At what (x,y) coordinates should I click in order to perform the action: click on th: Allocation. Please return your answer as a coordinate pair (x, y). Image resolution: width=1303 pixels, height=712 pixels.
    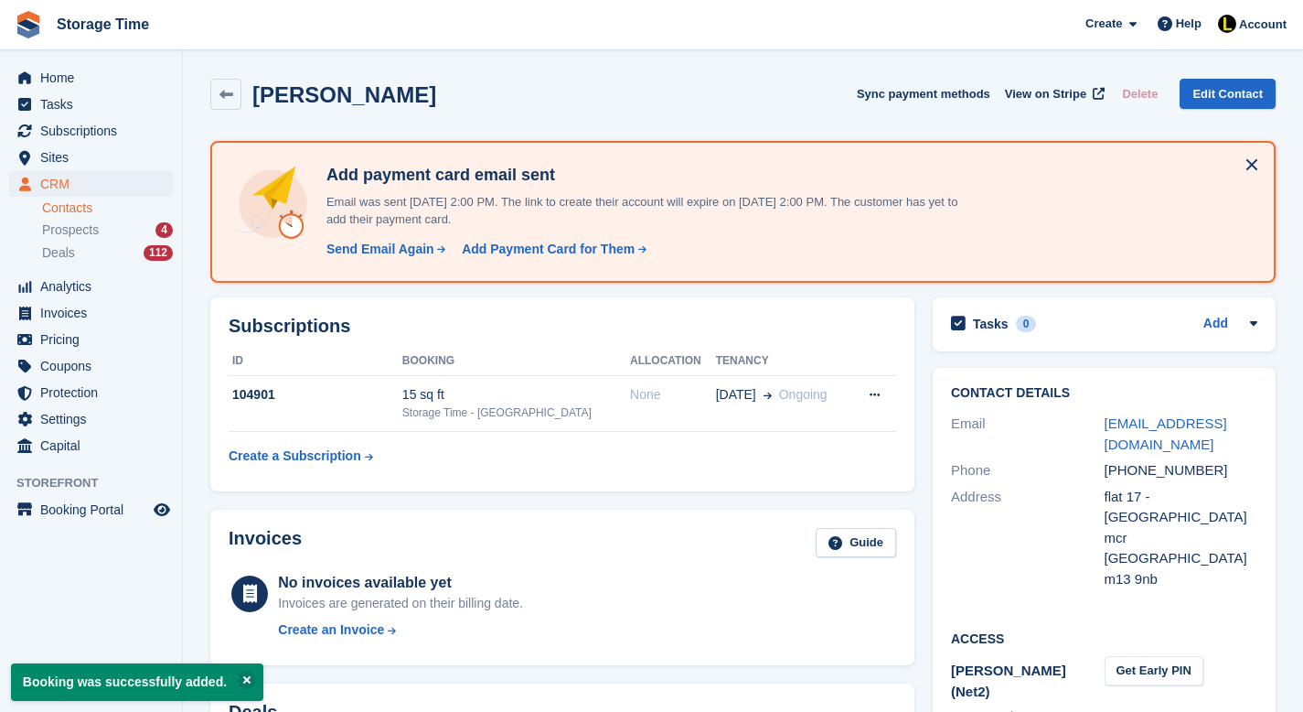
    Looking at the image, I should click on (673, 361).